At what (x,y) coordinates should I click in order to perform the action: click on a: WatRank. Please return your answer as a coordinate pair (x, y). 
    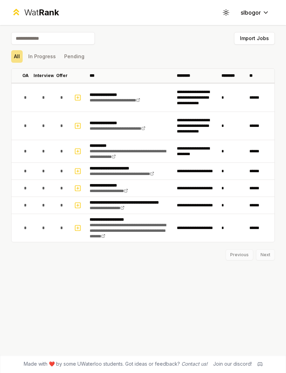
    Looking at the image, I should click on (35, 13).